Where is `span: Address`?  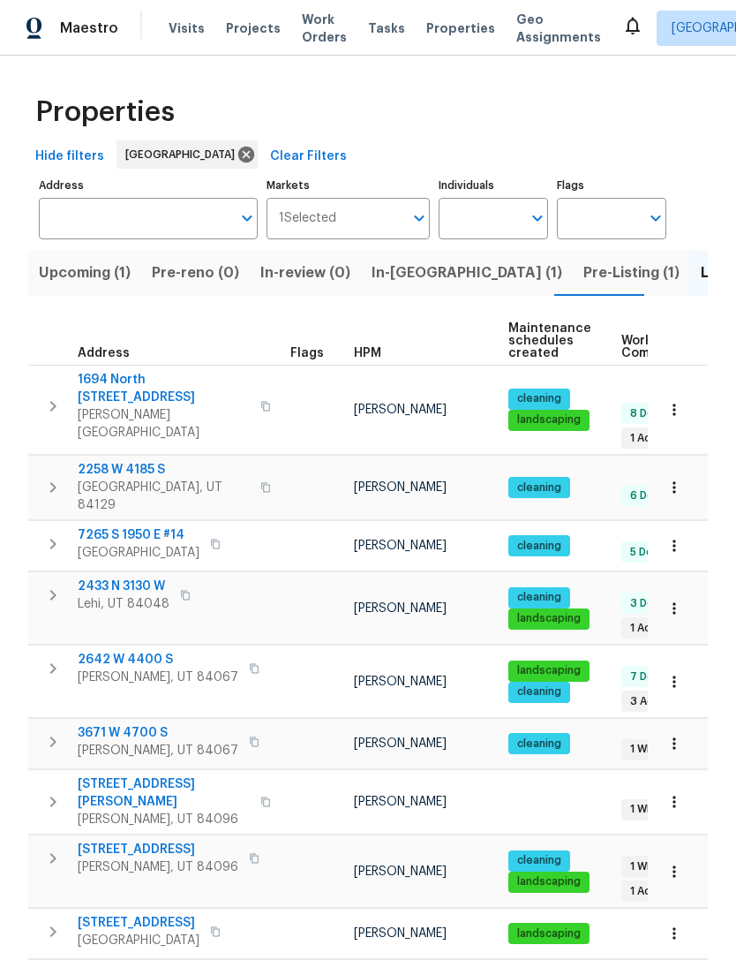
span: Address is located at coordinates (103, 353).